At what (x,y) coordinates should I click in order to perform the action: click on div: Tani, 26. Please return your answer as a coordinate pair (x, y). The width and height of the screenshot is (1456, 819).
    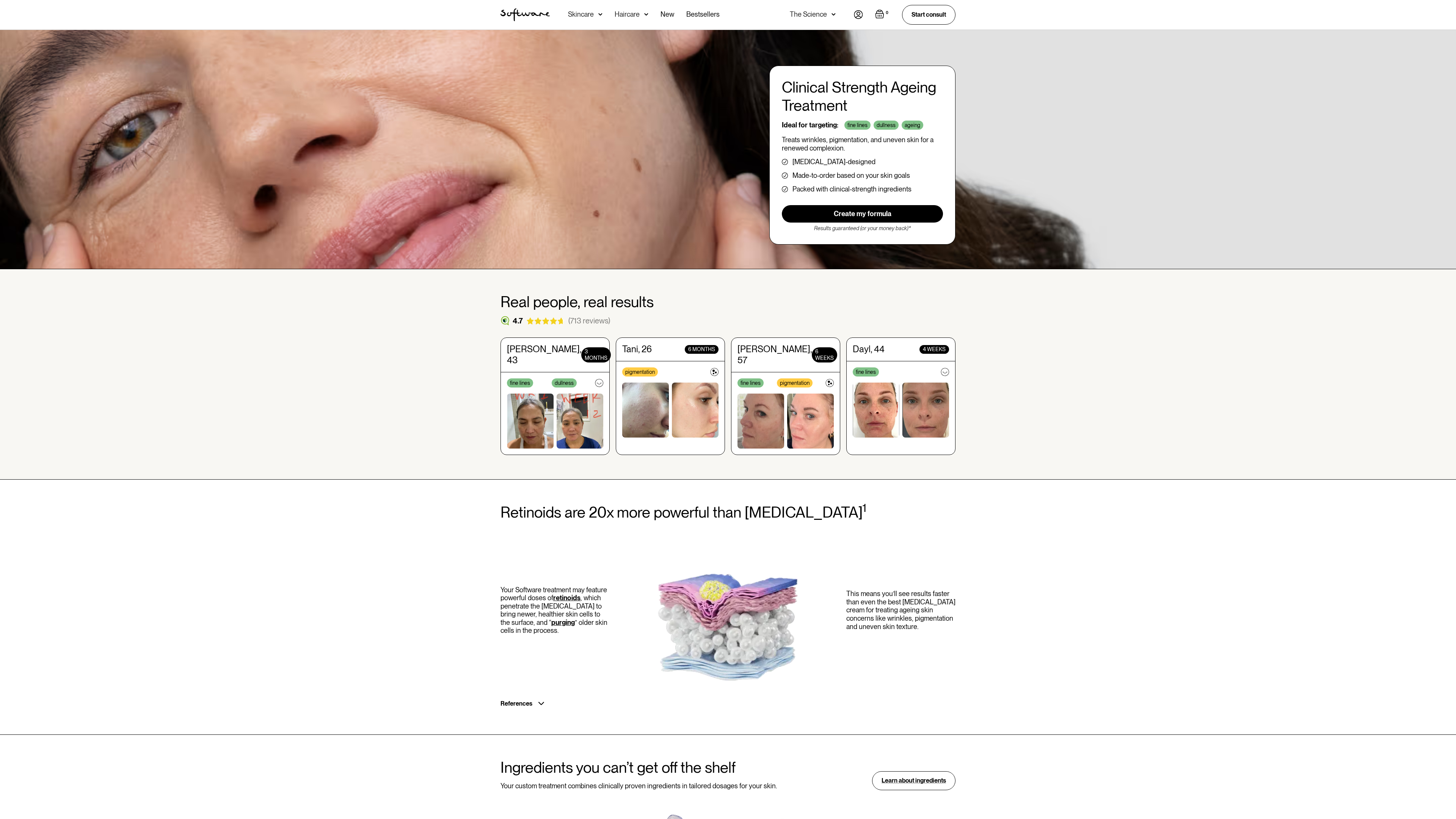
    Looking at the image, I should click on (637, 350).